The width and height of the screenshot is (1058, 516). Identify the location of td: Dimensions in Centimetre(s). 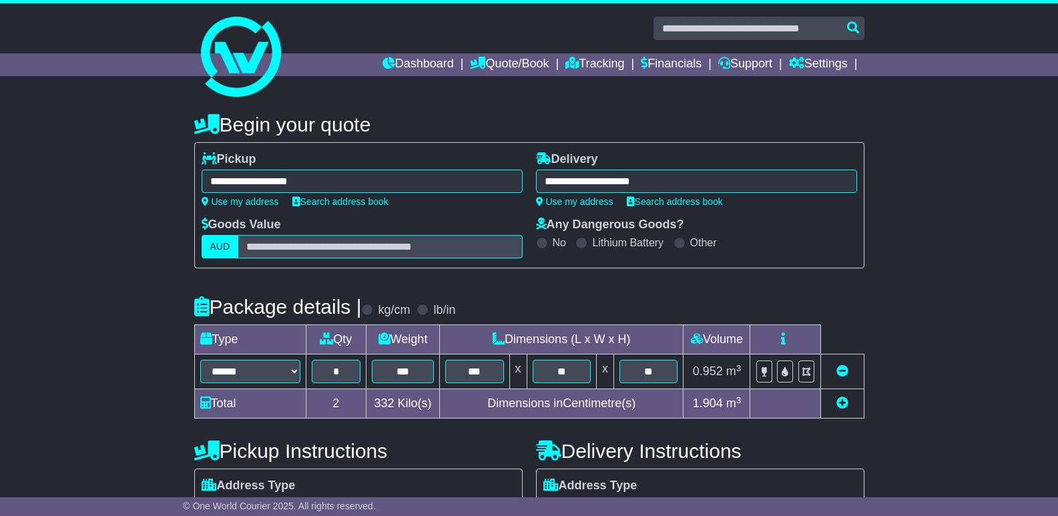
(562, 404).